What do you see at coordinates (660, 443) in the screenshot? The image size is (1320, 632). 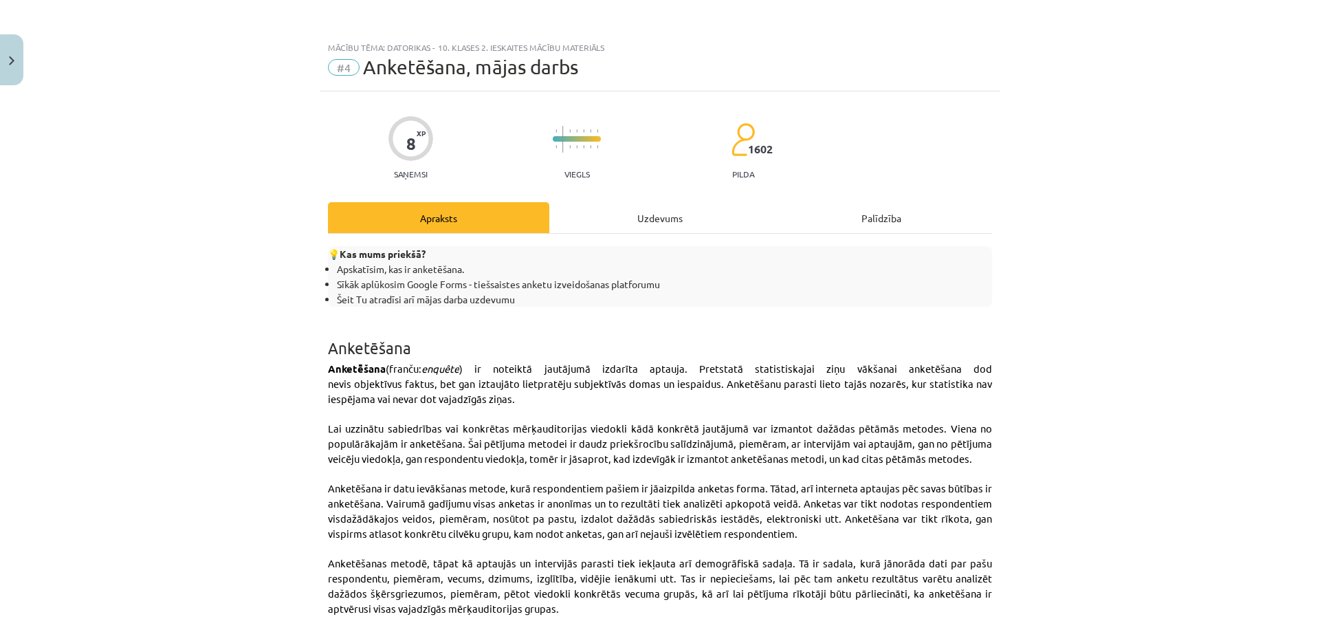 I see `span: Lai uzzinātu sabiedrības vai konkrētas mērķauditorijas viedokli kādā konkrētā jautājumā var izman...` at bounding box center [660, 443].